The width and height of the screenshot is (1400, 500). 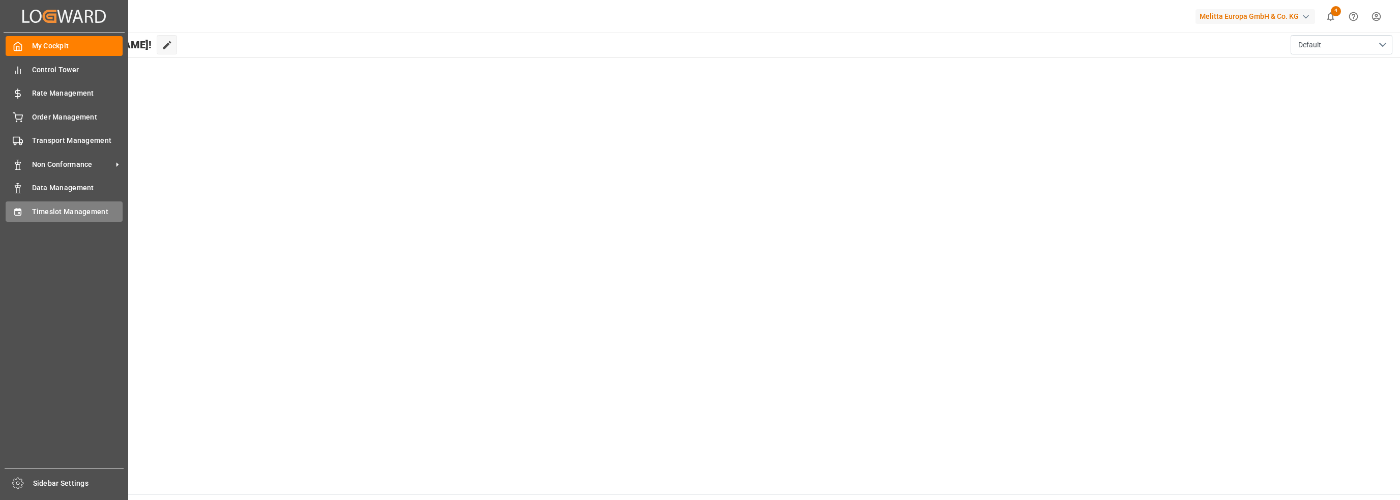 I want to click on span: Timeslot Management, so click(x=77, y=212).